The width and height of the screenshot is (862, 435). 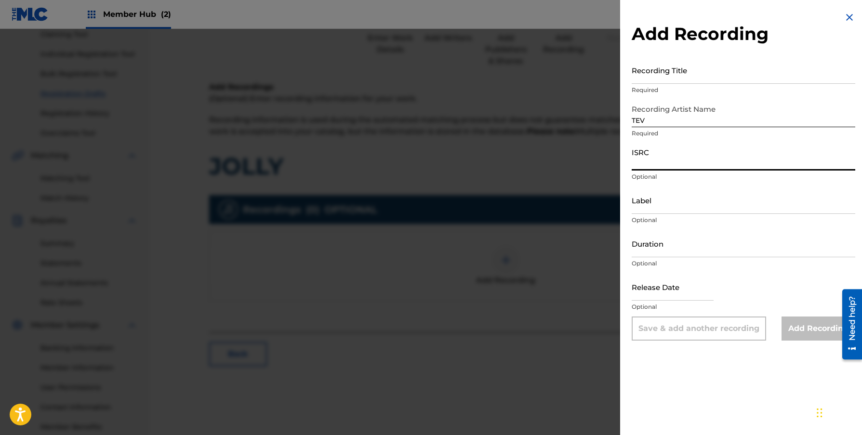 I want to click on h2: Add Recording, so click(x=744, y=34).